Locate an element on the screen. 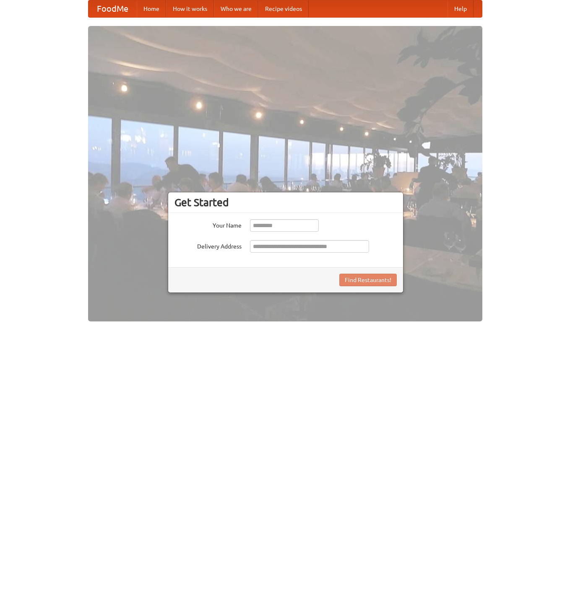 Image resolution: width=570 pixels, height=593 pixels. a: Who we are is located at coordinates (236, 9).